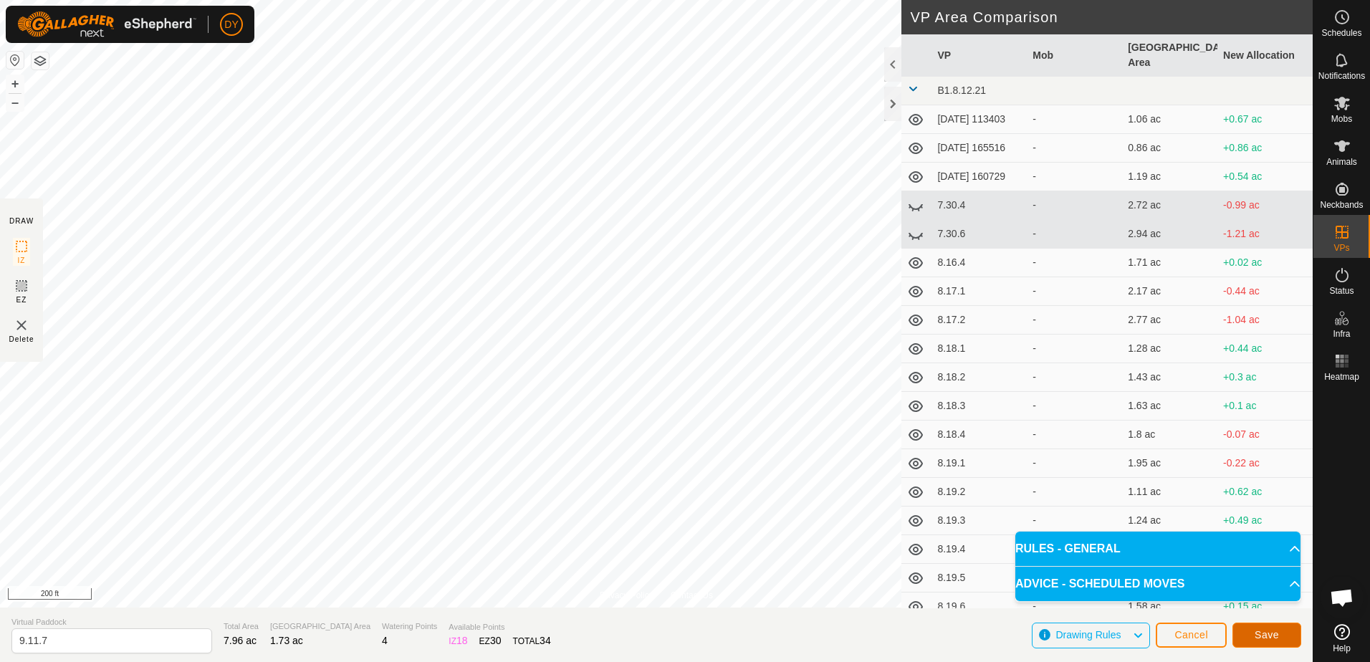 The height and width of the screenshot is (662, 1370). I want to click on button: Reset Map, so click(15, 60).